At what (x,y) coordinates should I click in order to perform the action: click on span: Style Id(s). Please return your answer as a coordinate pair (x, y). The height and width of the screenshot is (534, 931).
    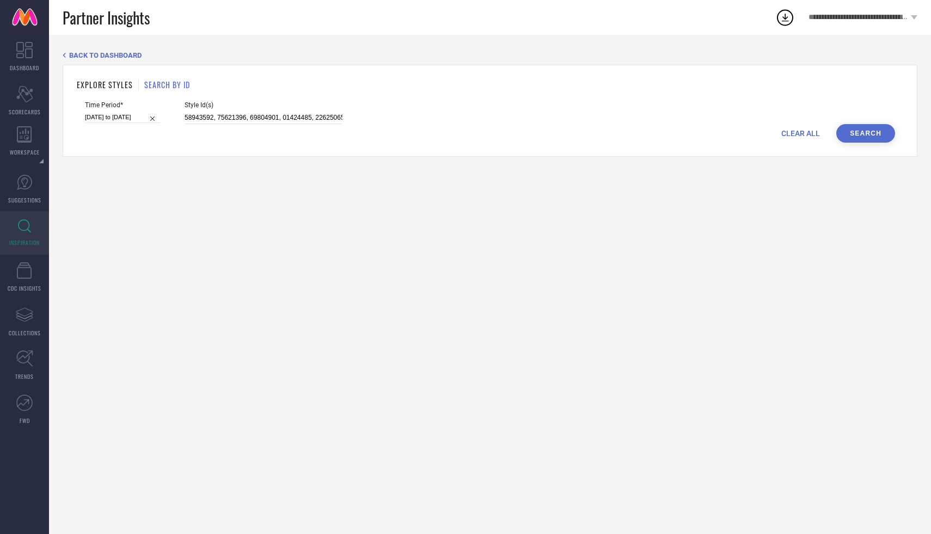
    Looking at the image, I should click on (264, 105).